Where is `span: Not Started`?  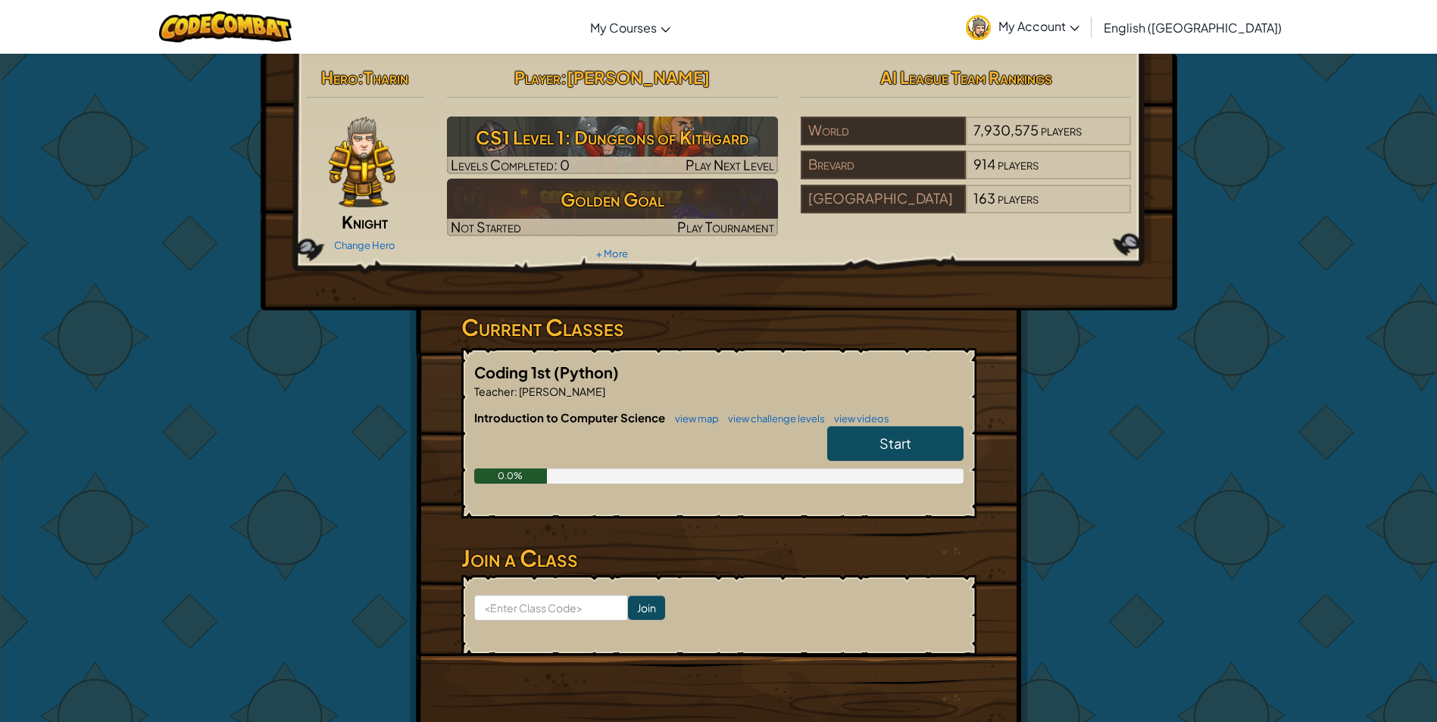 span: Not Started is located at coordinates (485, 226).